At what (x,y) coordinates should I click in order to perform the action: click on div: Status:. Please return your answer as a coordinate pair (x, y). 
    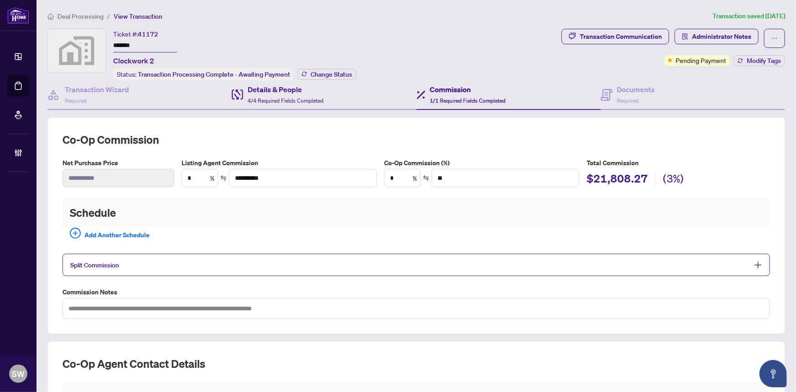
    Looking at the image, I should click on (203, 74).